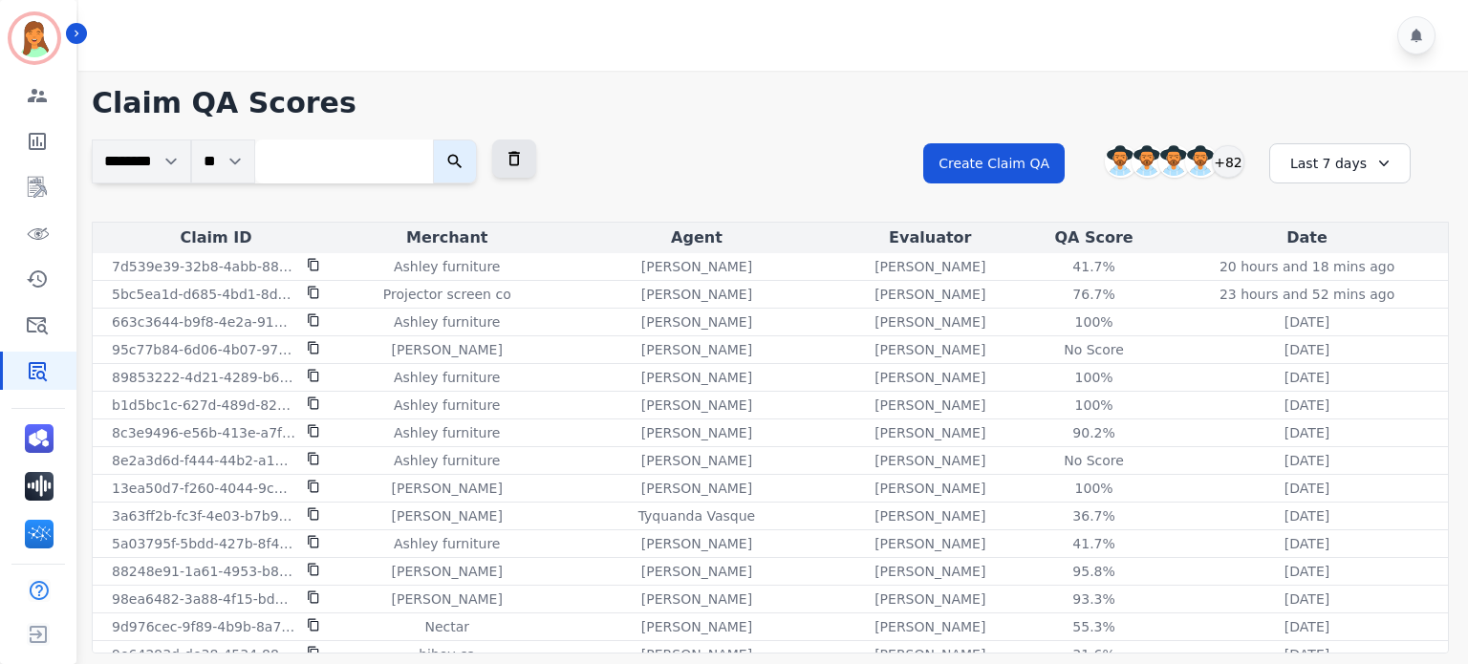 Image resolution: width=1468 pixels, height=664 pixels. What do you see at coordinates (204, 516) in the screenshot?
I see `p: 3a63ff2b-fc3f-4e03-b7b9-58908c2ac603` at bounding box center [204, 516].